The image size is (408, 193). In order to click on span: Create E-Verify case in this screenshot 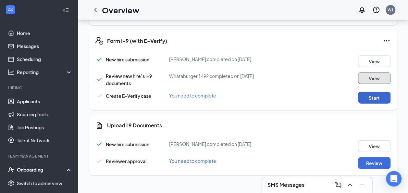, I will do `click(128, 96)`.